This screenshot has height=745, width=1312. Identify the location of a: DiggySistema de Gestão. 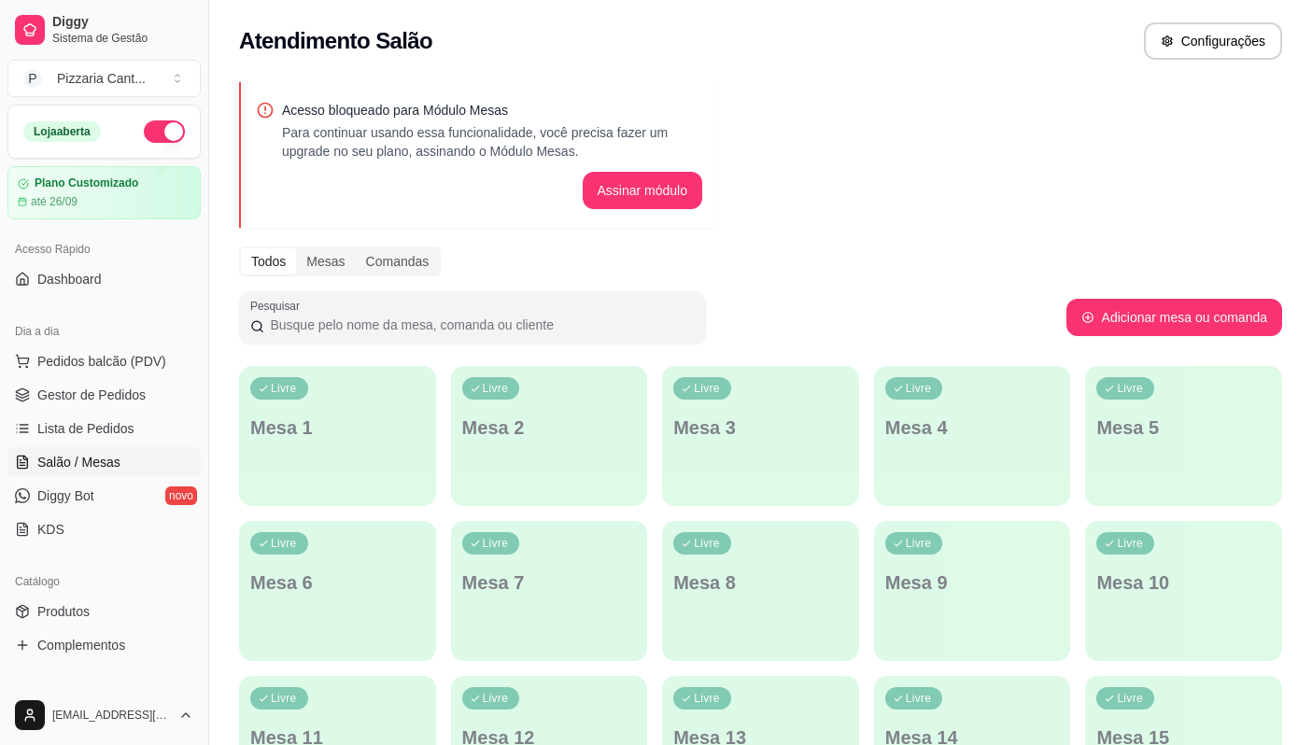
(104, 30).